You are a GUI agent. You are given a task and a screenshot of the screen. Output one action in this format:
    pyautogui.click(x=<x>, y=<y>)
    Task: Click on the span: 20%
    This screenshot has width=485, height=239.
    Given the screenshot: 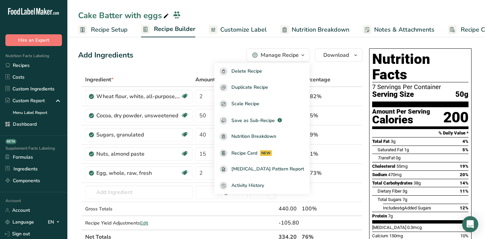 What is the action you would take?
    pyautogui.click(x=464, y=175)
    